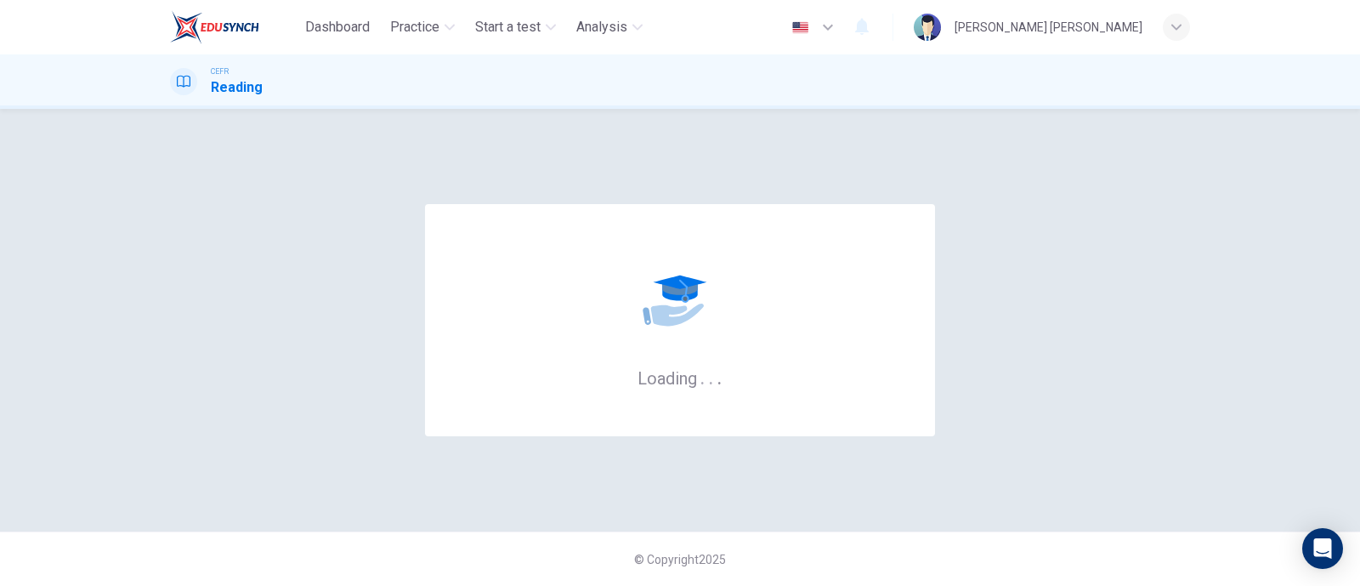  I want to click on button: Analysis, so click(609, 27).